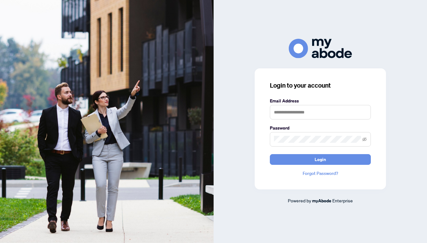  What do you see at coordinates (320, 101) in the screenshot?
I see `label: Email Address` at bounding box center [320, 101].